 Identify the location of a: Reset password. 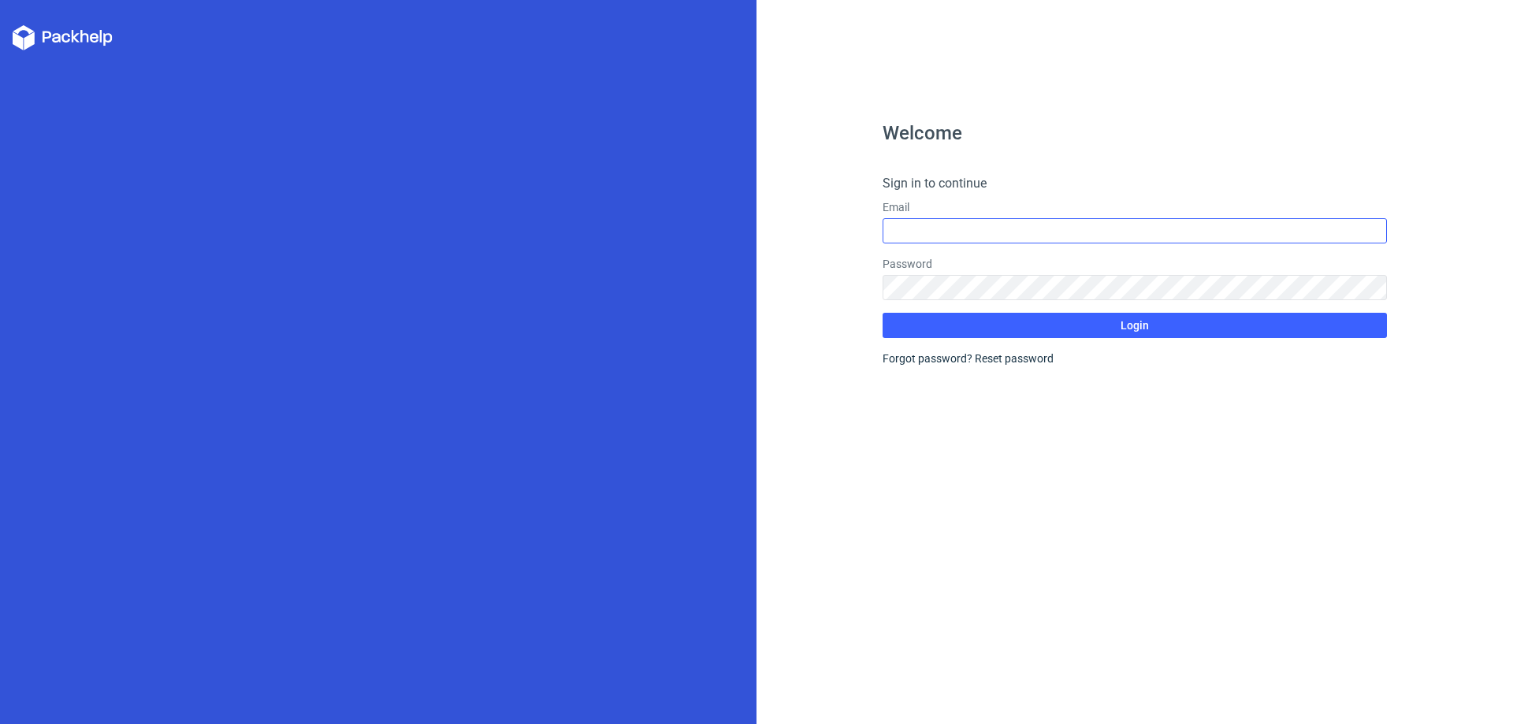
(1014, 359).